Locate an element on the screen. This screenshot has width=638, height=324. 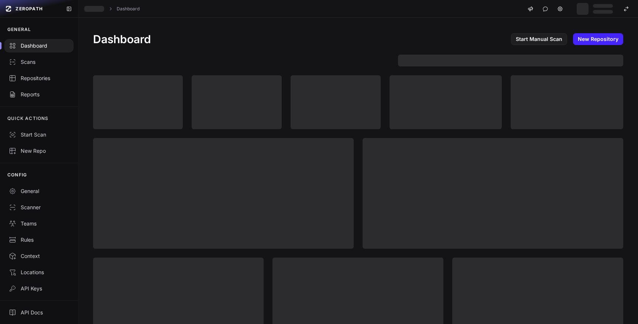
button: Start Manual Scan is located at coordinates (539, 39).